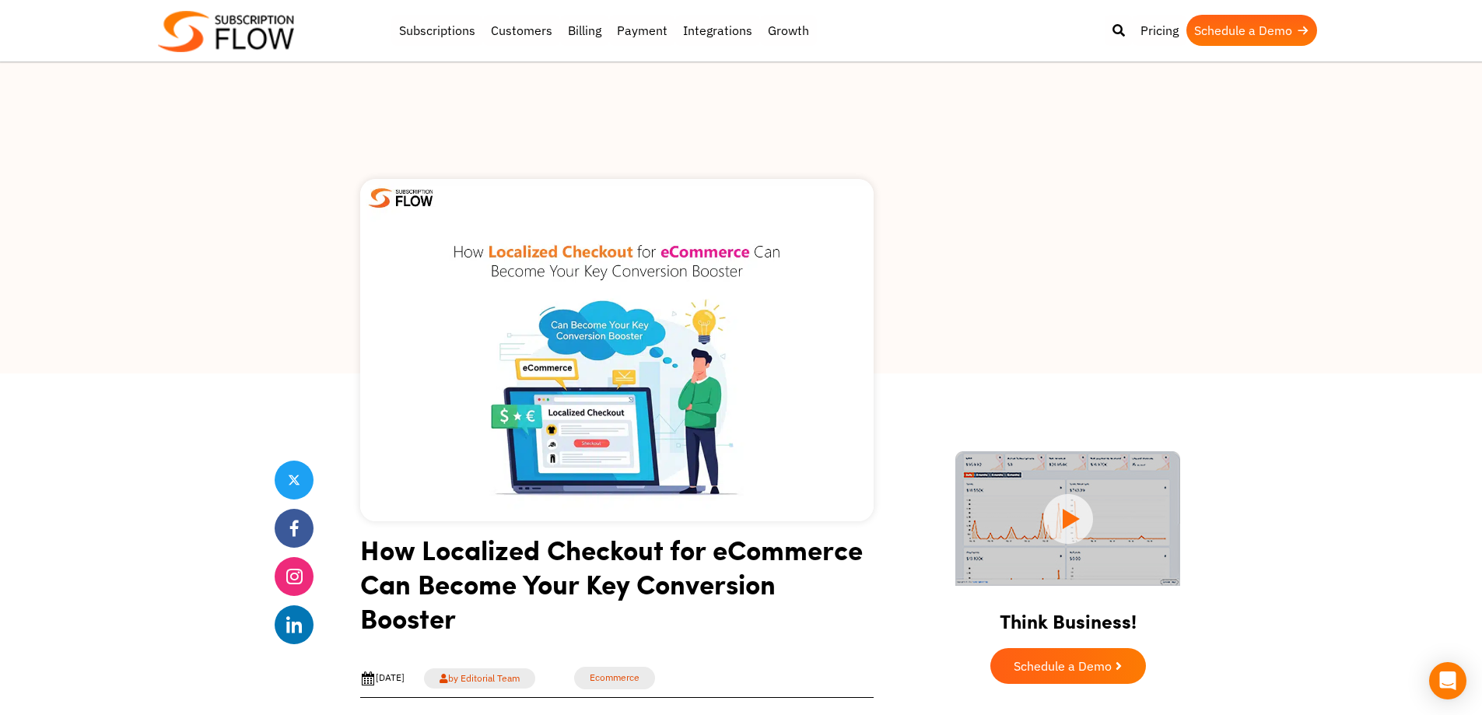 The image size is (1482, 715). Describe the element at coordinates (1068, 518) in the screenshot. I see `img: intro video` at that location.